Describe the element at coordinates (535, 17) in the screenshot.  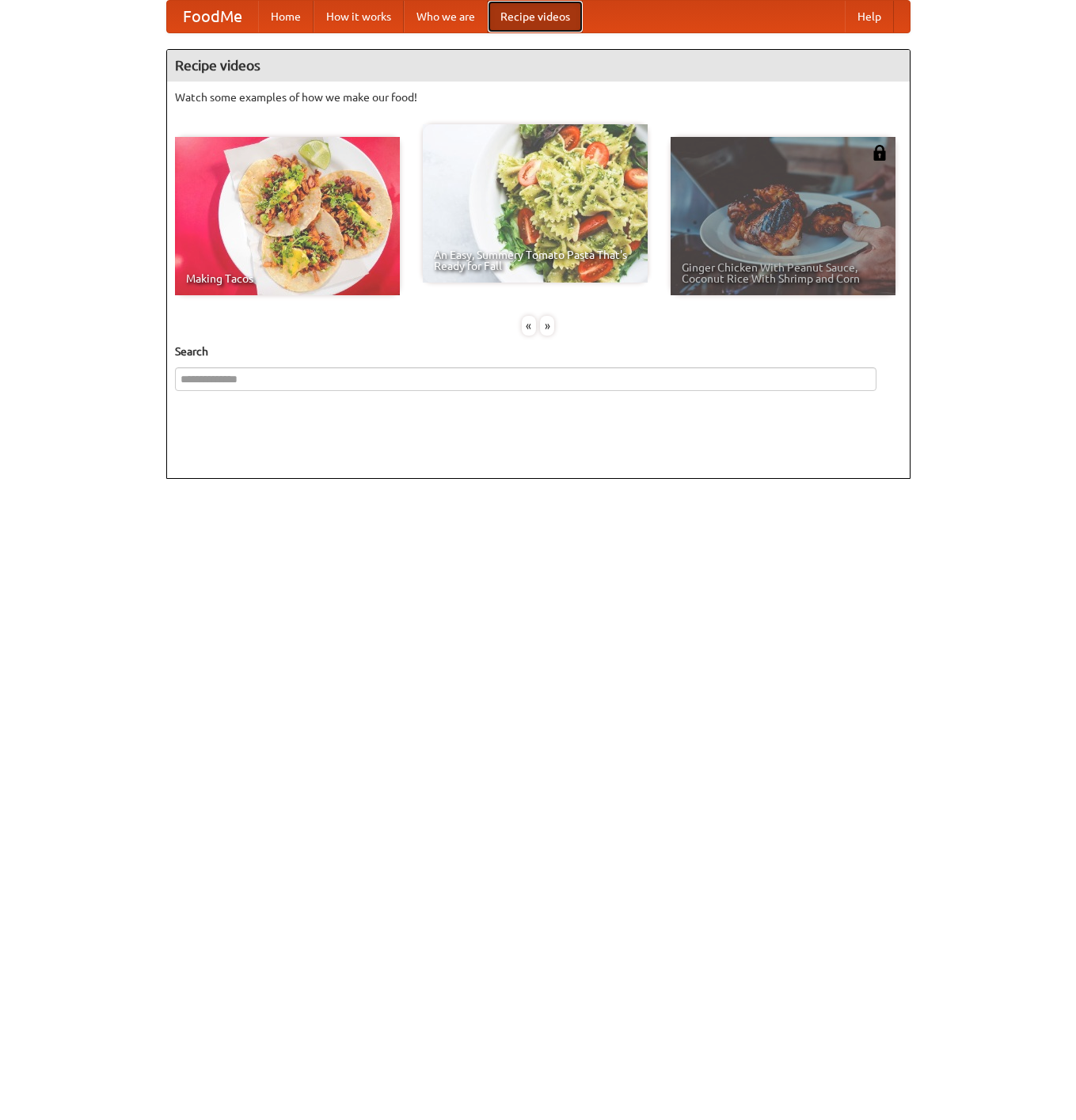
I see `a: Recipe videos` at that location.